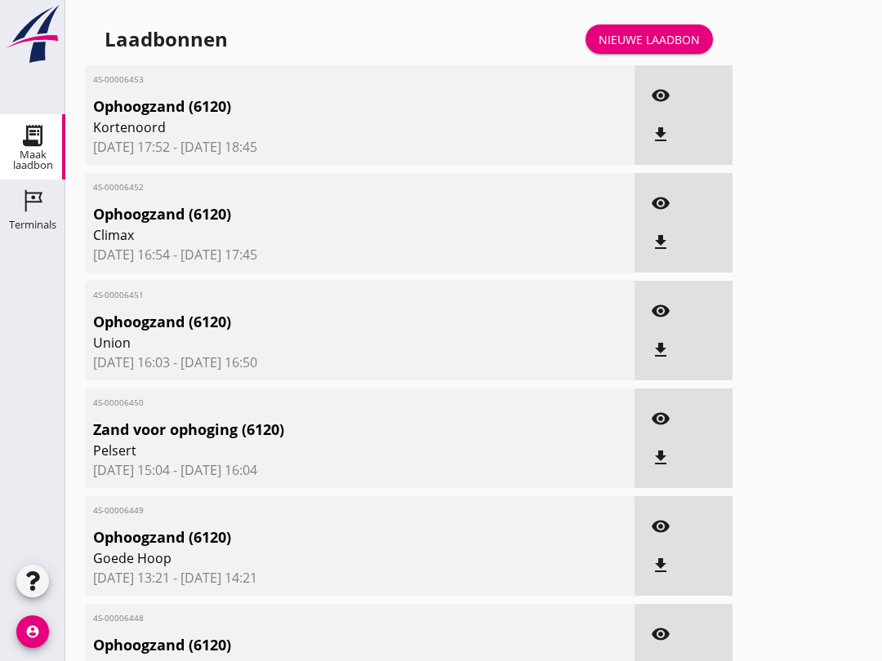 The height and width of the screenshot is (661, 882). I want to click on span: Pelsert, so click(315, 451).